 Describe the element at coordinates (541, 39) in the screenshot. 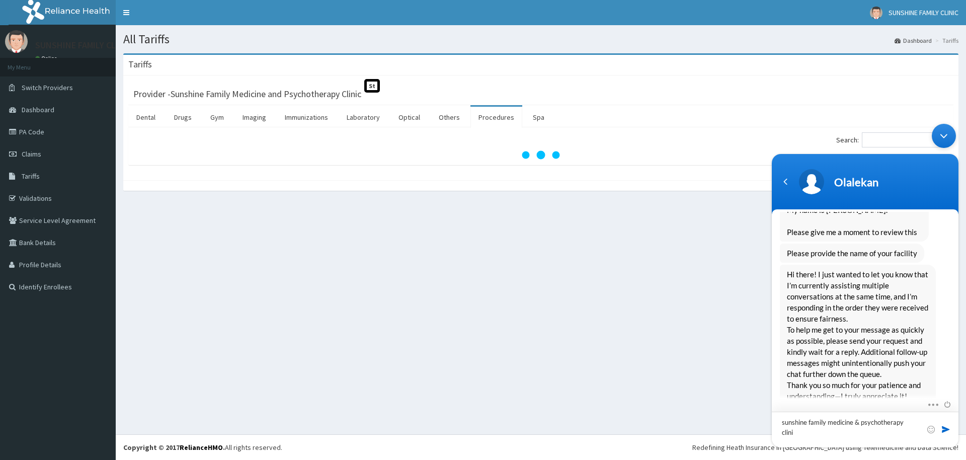

I see `h1: All Tariffs` at that location.